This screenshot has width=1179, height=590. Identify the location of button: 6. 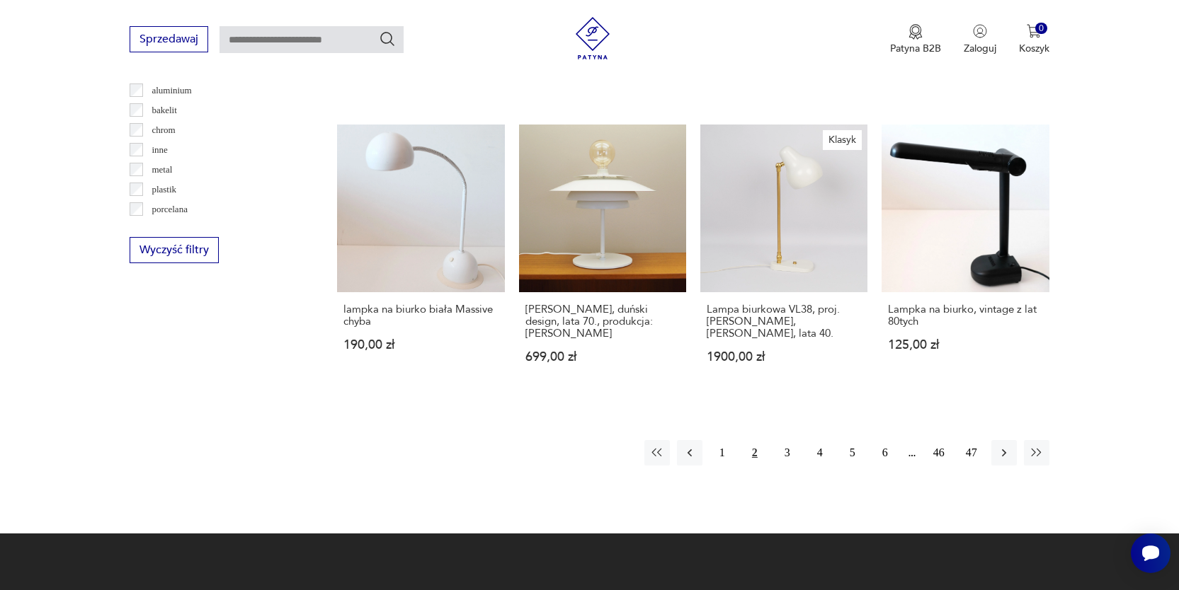
(885, 453).